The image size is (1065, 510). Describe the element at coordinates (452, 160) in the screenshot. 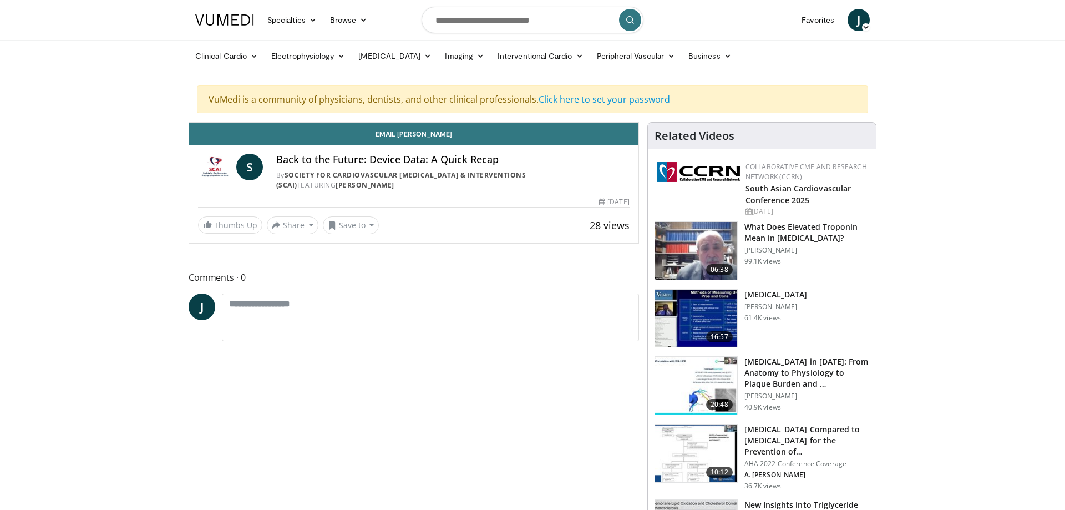

I see `h4: Back to the Future: Device Data: A Quick Recap` at that location.